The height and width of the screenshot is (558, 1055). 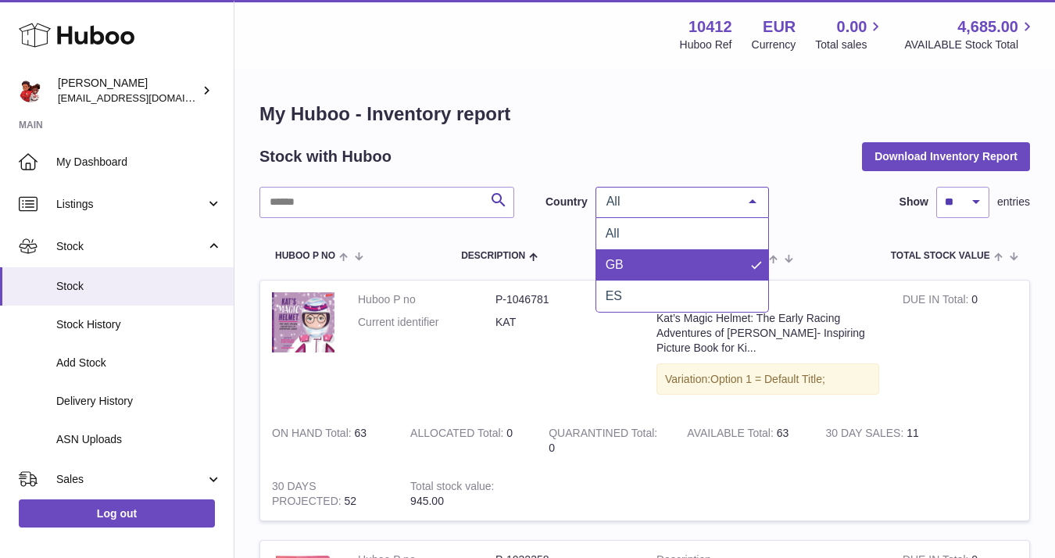 What do you see at coordinates (493, 255) in the screenshot?
I see `span: Description` at bounding box center [493, 255].